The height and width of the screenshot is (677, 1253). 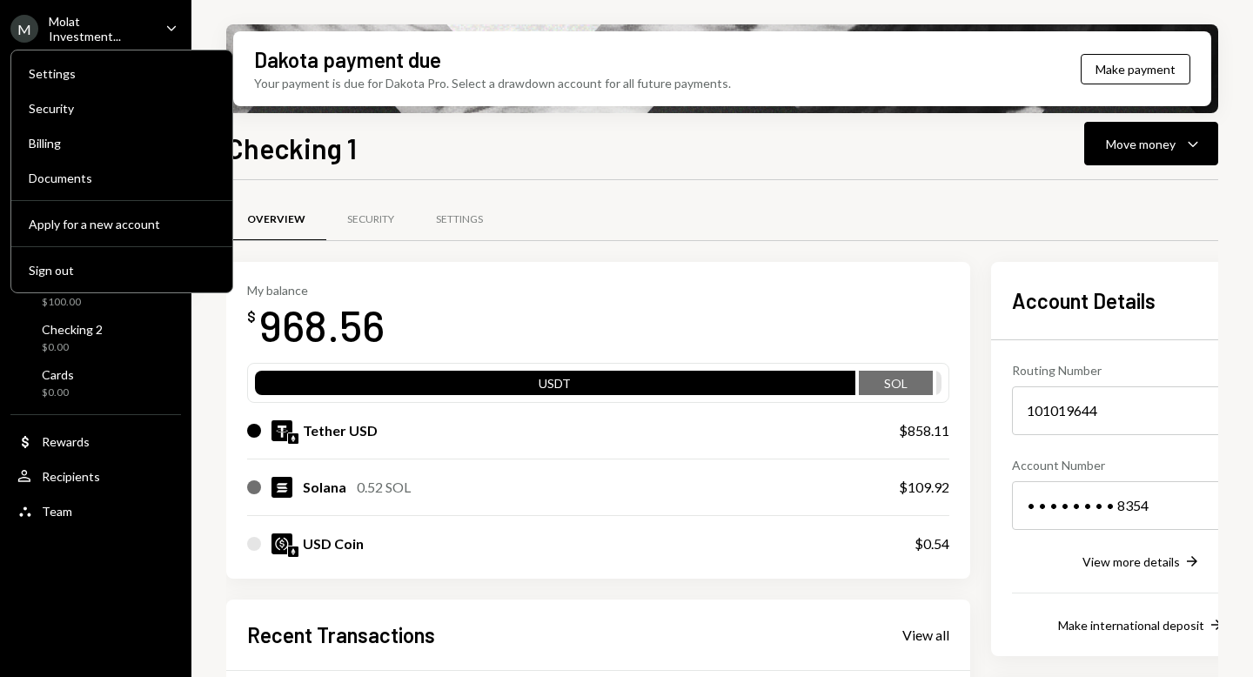 I want to click on div: View more details, so click(x=1131, y=561).